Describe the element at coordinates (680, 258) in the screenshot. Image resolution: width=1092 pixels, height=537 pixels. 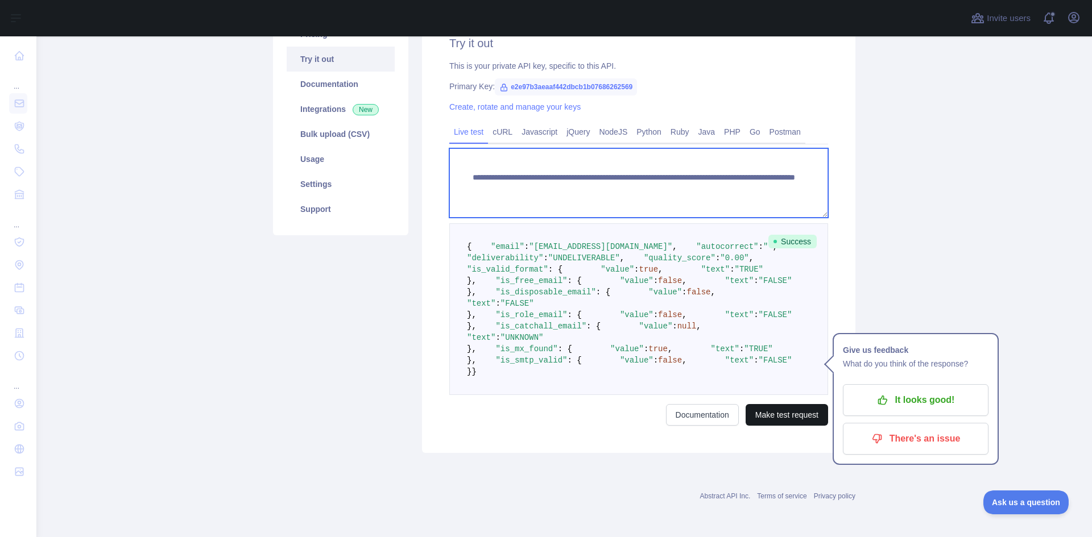
I see `span: "quality_score"` at that location.